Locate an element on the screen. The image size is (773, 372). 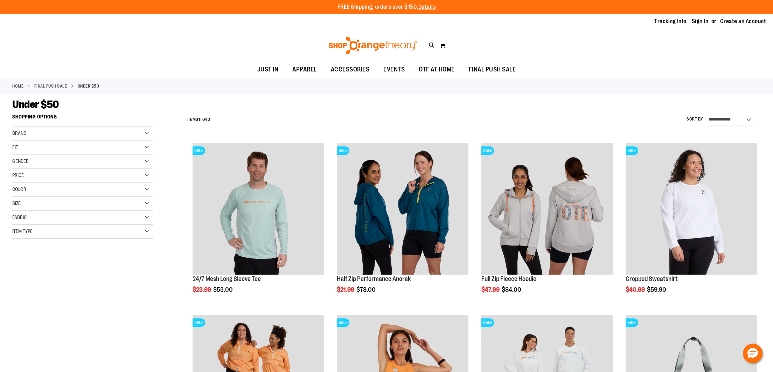
span: APPAREL is located at coordinates (304, 69).